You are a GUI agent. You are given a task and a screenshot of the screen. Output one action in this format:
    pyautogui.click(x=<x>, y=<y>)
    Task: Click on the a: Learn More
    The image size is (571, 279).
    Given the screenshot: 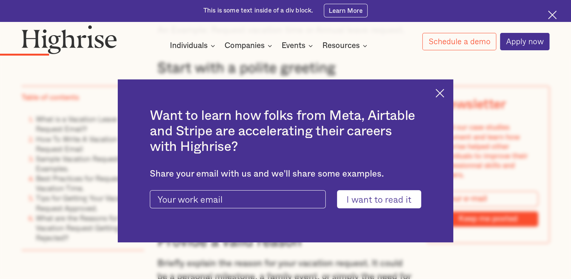 What is the action you would take?
    pyautogui.click(x=346, y=11)
    